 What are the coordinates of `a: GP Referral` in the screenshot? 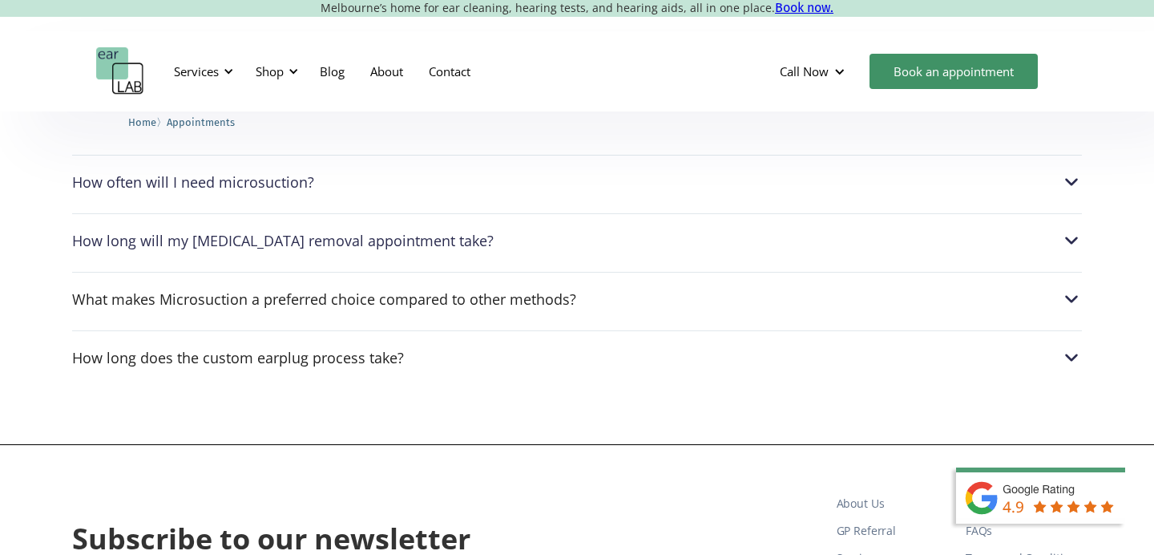 It's located at (894, 531).